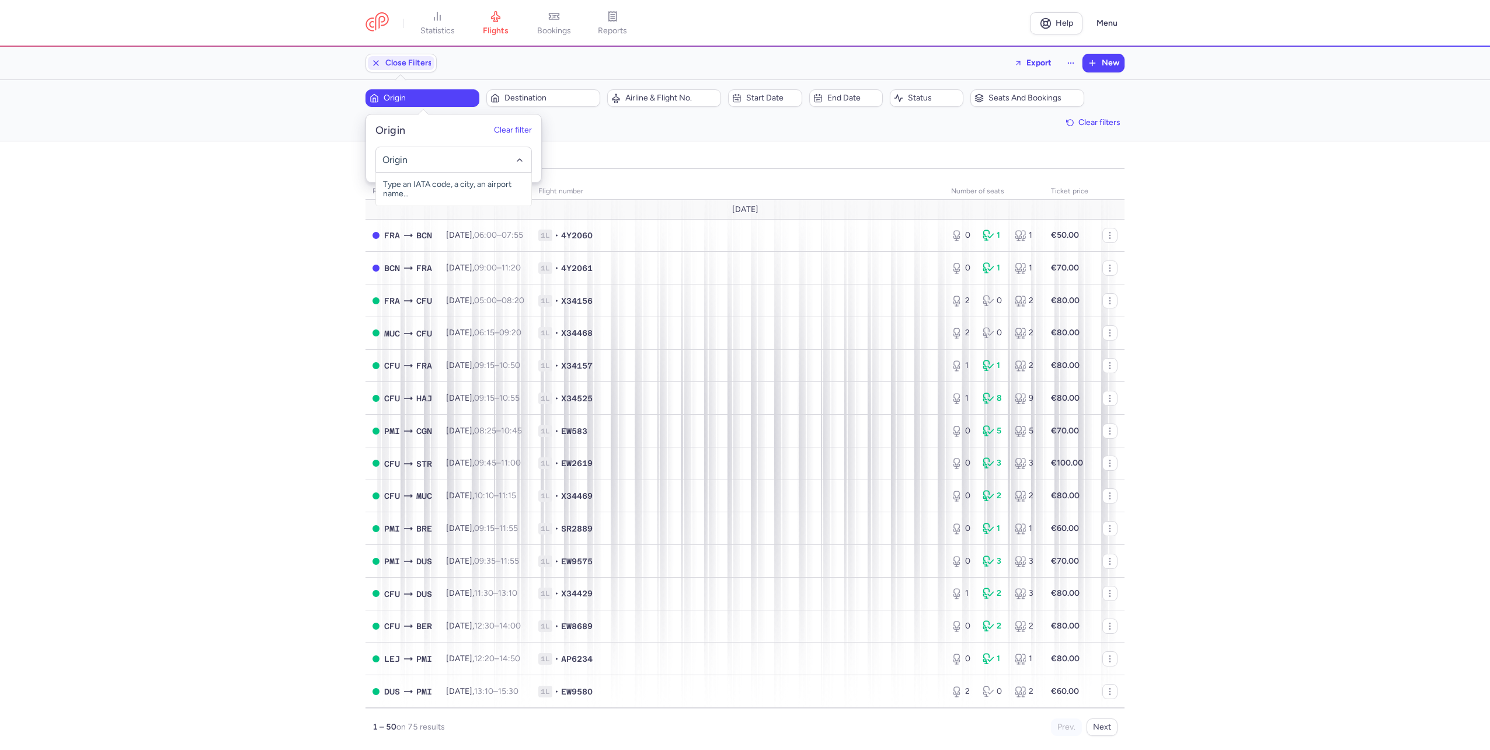 This screenshot has height=750, width=1490. What do you see at coordinates (437, 31) in the screenshot?
I see `span: statistics` at bounding box center [437, 31].